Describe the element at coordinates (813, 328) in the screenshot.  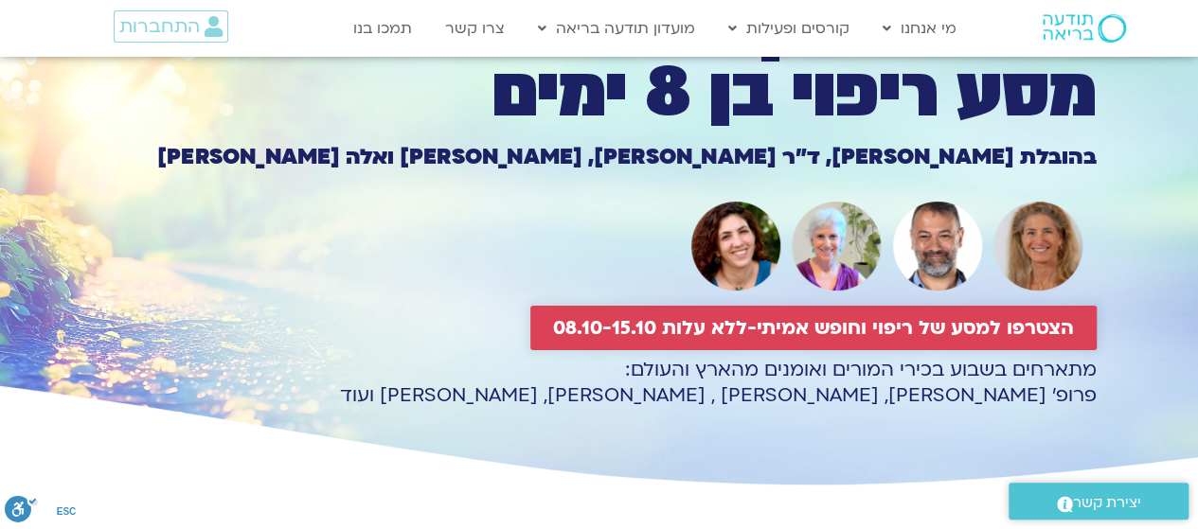
I see `a: הצטרפו למסע של ריפוי וחופש אמיתי-ללא עלות 08.10-15.10` at that location.